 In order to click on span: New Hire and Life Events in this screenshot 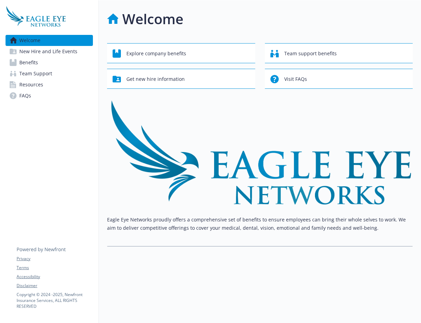, I will do `click(48, 51)`.